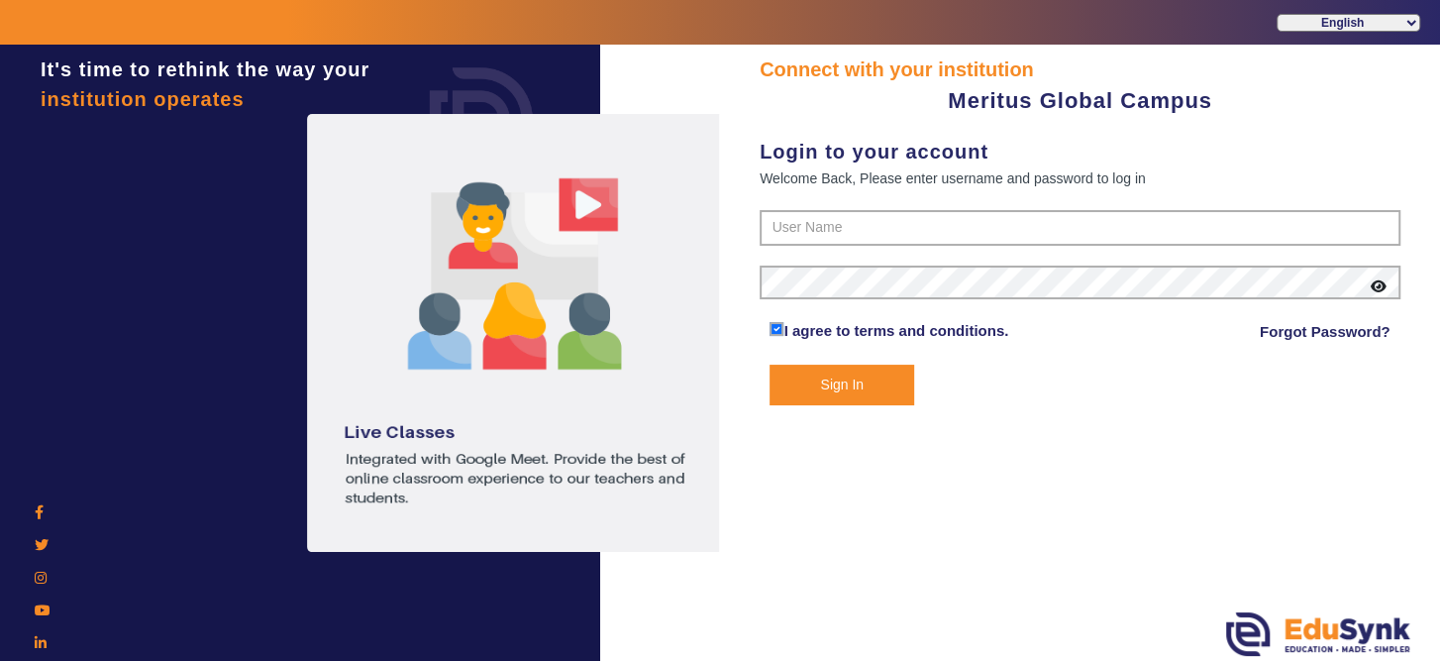  Describe the element at coordinates (205, 69) in the screenshot. I see `span: It's time to rethink the way your` at that location.